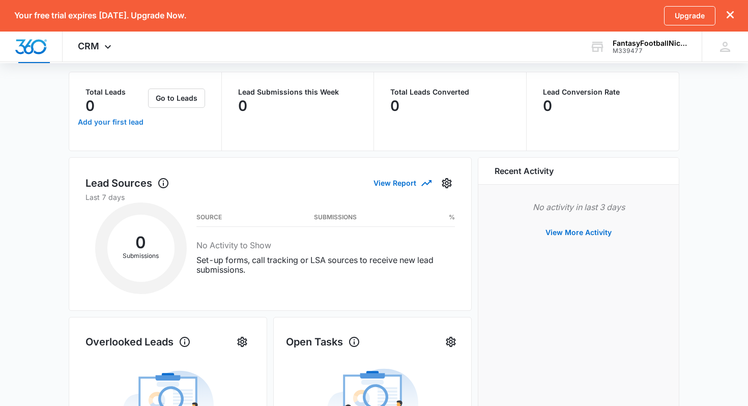 The image size is (748, 406). Describe the element at coordinates (335, 217) in the screenshot. I see `h3: Submissions` at that location.